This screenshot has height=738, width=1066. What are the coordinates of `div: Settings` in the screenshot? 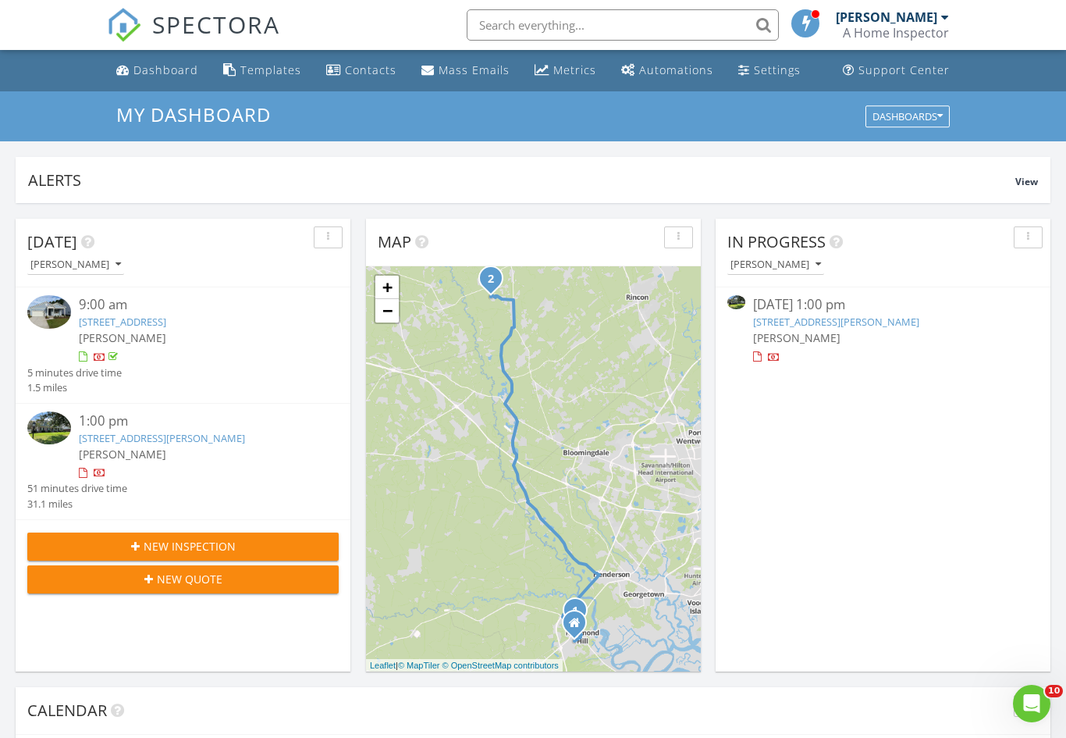 It's located at (778, 69).